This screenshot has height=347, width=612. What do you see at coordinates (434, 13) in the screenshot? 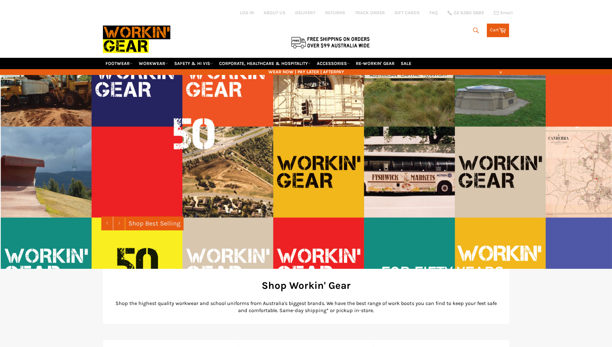
I see `a: FAQ` at bounding box center [434, 13].